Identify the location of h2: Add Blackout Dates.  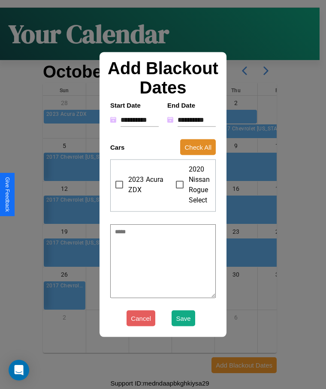
(163, 78).